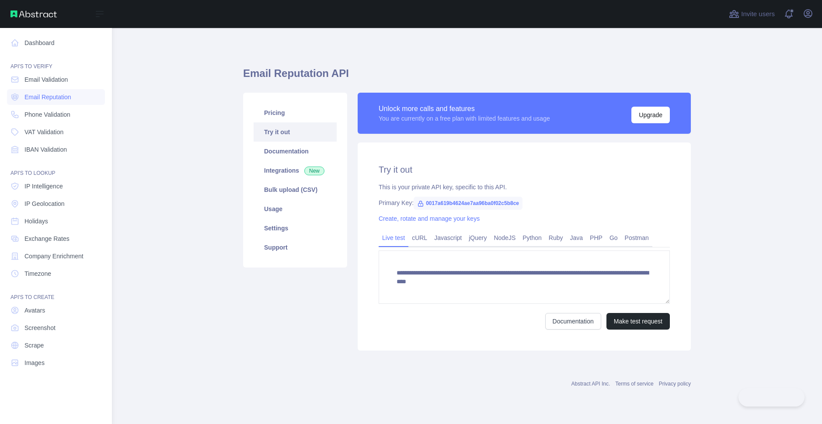  What do you see at coordinates (34, 345) in the screenshot?
I see `span: Scrape` at bounding box center [34, 345].